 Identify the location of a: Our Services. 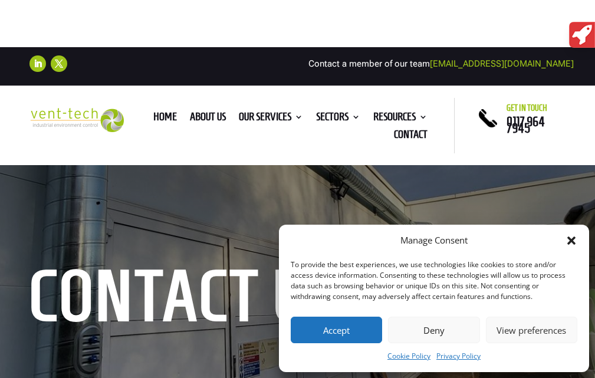
(271, 119).